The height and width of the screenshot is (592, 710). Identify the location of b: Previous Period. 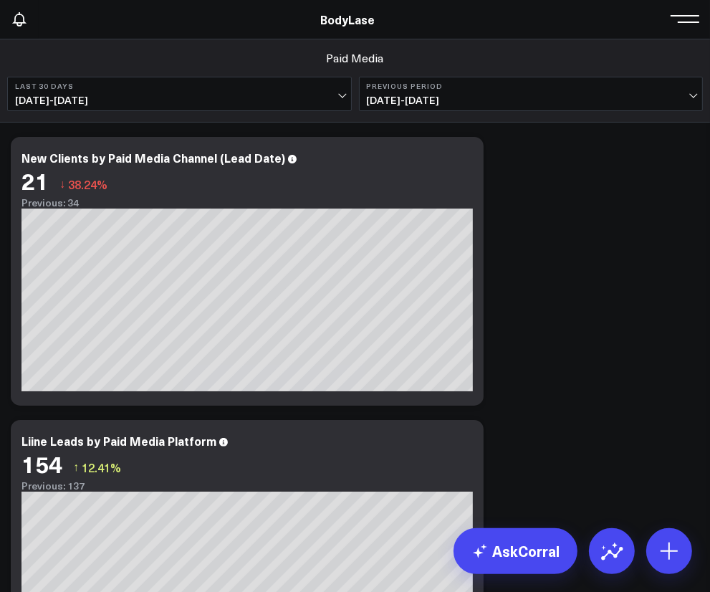
(531, 86).